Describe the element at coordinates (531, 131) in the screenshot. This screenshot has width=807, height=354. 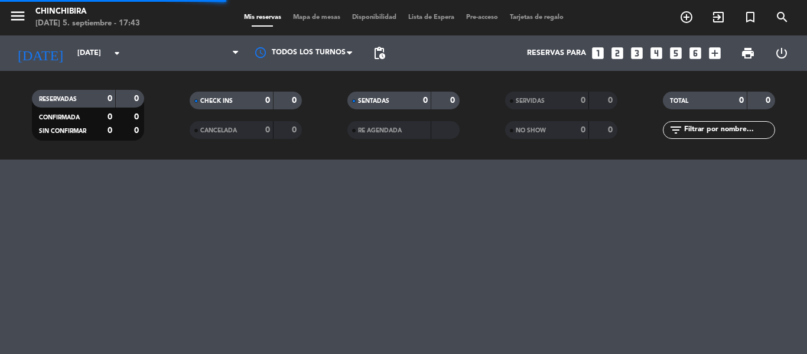
I see `span: NO SHOW` at that location.